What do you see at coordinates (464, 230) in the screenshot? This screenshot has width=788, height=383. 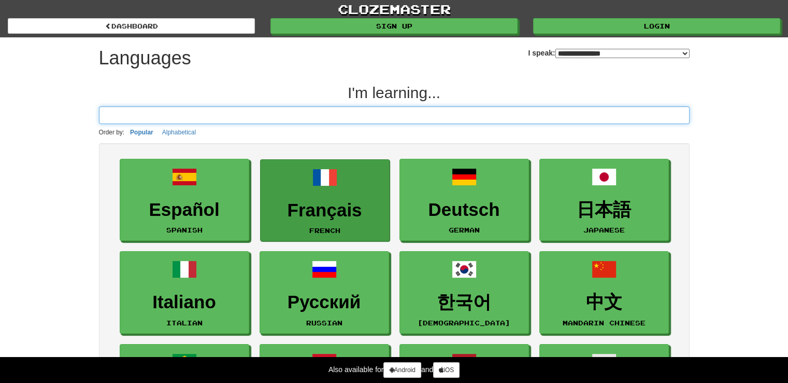 I see `small: German` at bounding box center [464, 230].